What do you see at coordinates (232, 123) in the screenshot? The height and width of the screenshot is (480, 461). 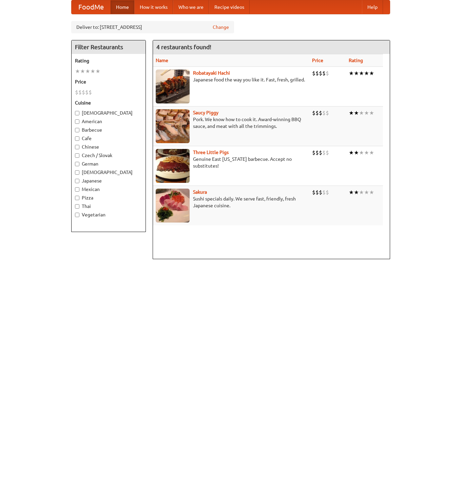 I see `p: Pork. We know how to cook it. Award-winning BBQ sauce, and meat with all the trimmings.` at bounding box center [232, 123].